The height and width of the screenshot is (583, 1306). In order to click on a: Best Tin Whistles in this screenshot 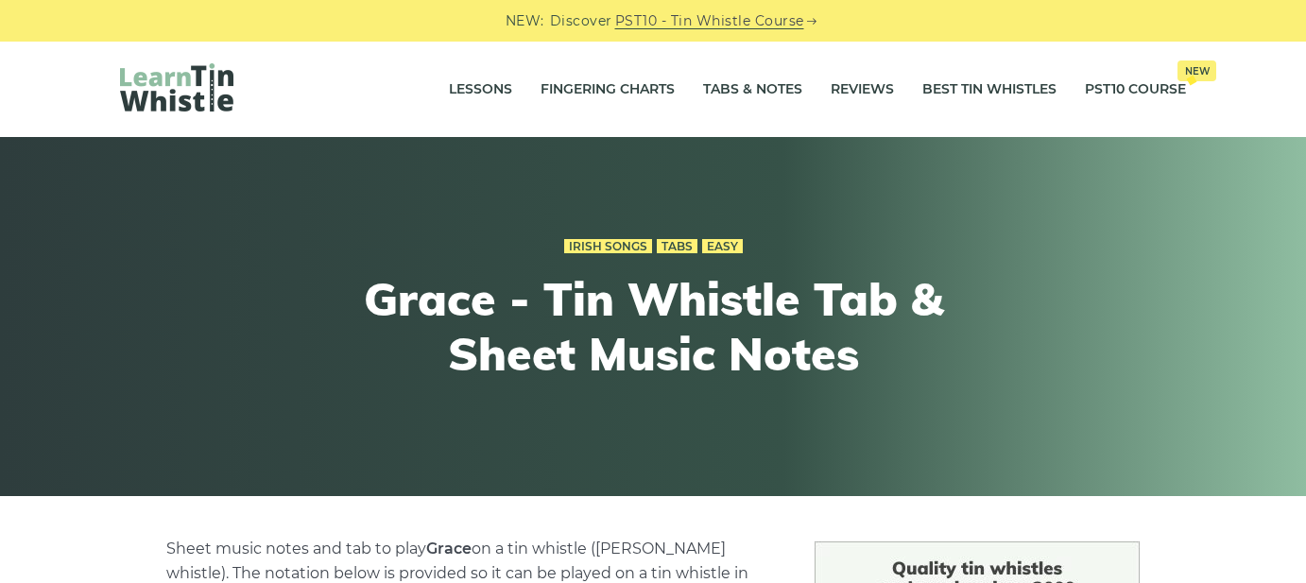, I will do `click(989, 90)`.